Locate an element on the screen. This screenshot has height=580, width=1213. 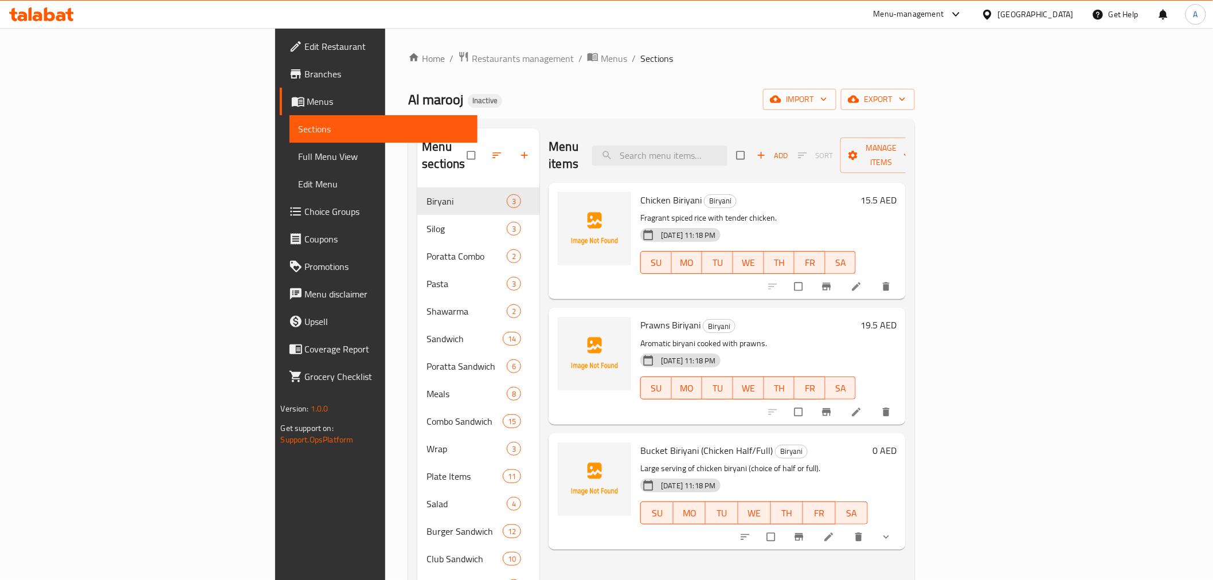
span: Select section first is located at coordinates (815, 155).